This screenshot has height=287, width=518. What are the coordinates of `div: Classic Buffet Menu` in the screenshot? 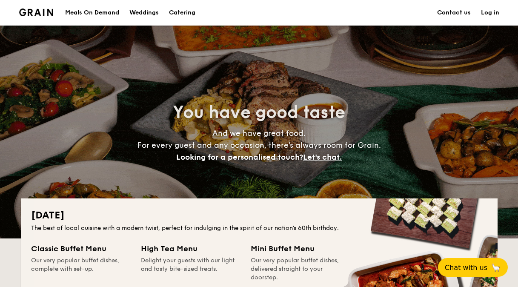 It's located at (81, 249).